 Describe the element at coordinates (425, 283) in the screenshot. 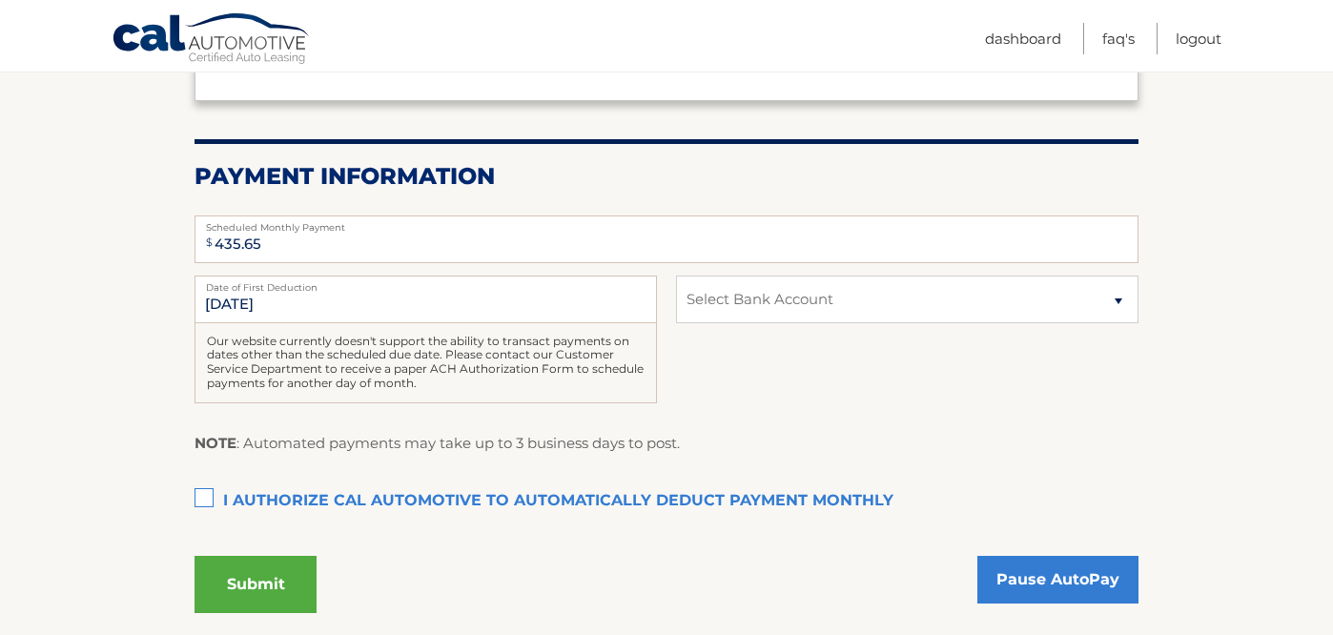

I see `label: Date of First Deduction` at that location.